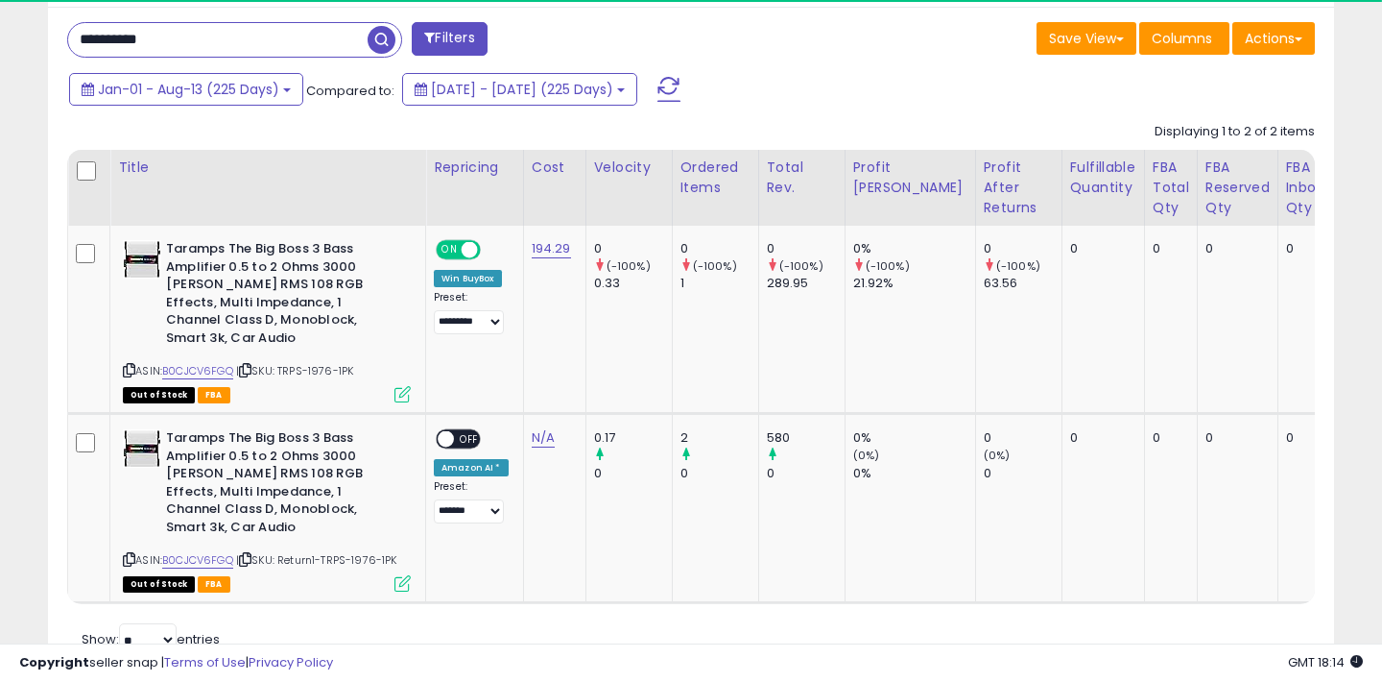  Describe the element at coordinates (543, 438) in the screenshot. I see `a: N/A` at that location.